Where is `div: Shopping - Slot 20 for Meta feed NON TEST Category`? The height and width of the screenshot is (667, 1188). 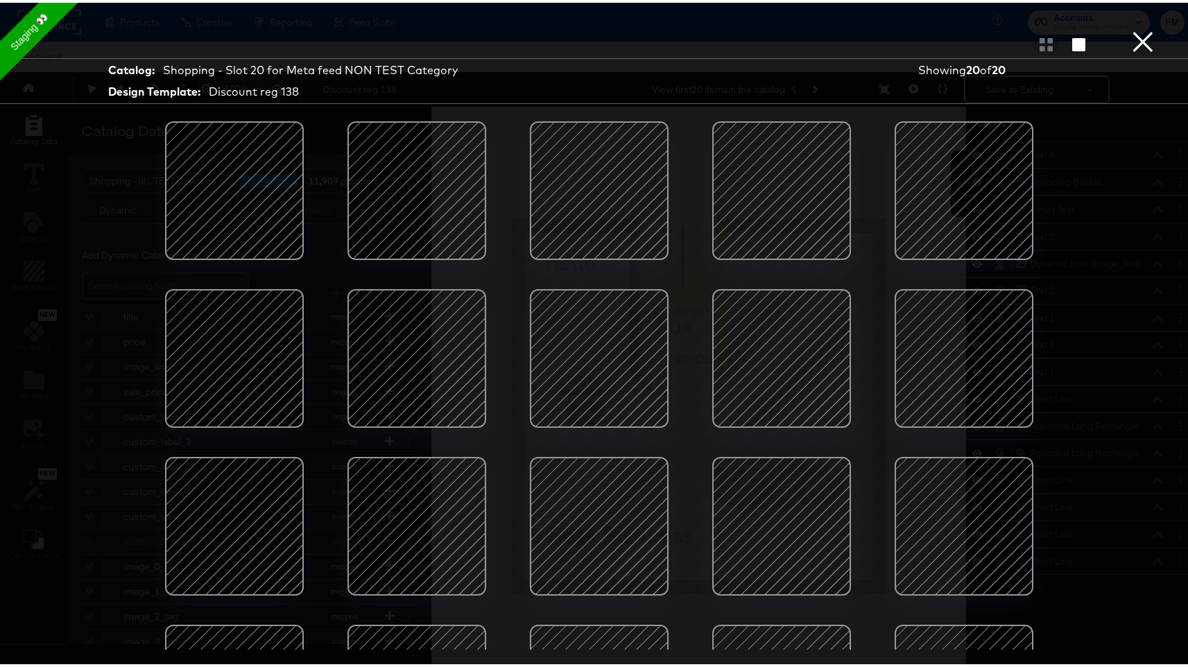 div: Shopping - Slot 20 for Meta feed NON TEST Category is located at coordinates (310, 67).